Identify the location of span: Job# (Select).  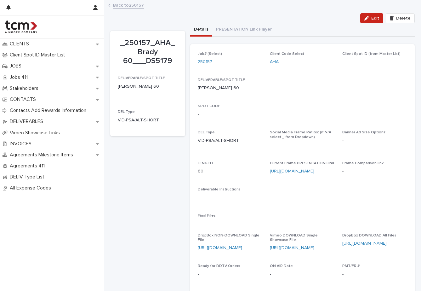
(210, 54).